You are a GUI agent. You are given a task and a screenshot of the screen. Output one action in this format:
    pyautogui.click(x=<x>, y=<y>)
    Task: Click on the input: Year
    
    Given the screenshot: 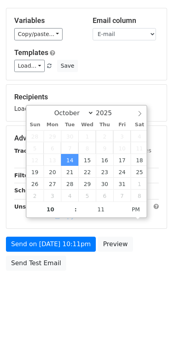 What is the action you would take?
    pyautogui.click(x=108, y=113)
    